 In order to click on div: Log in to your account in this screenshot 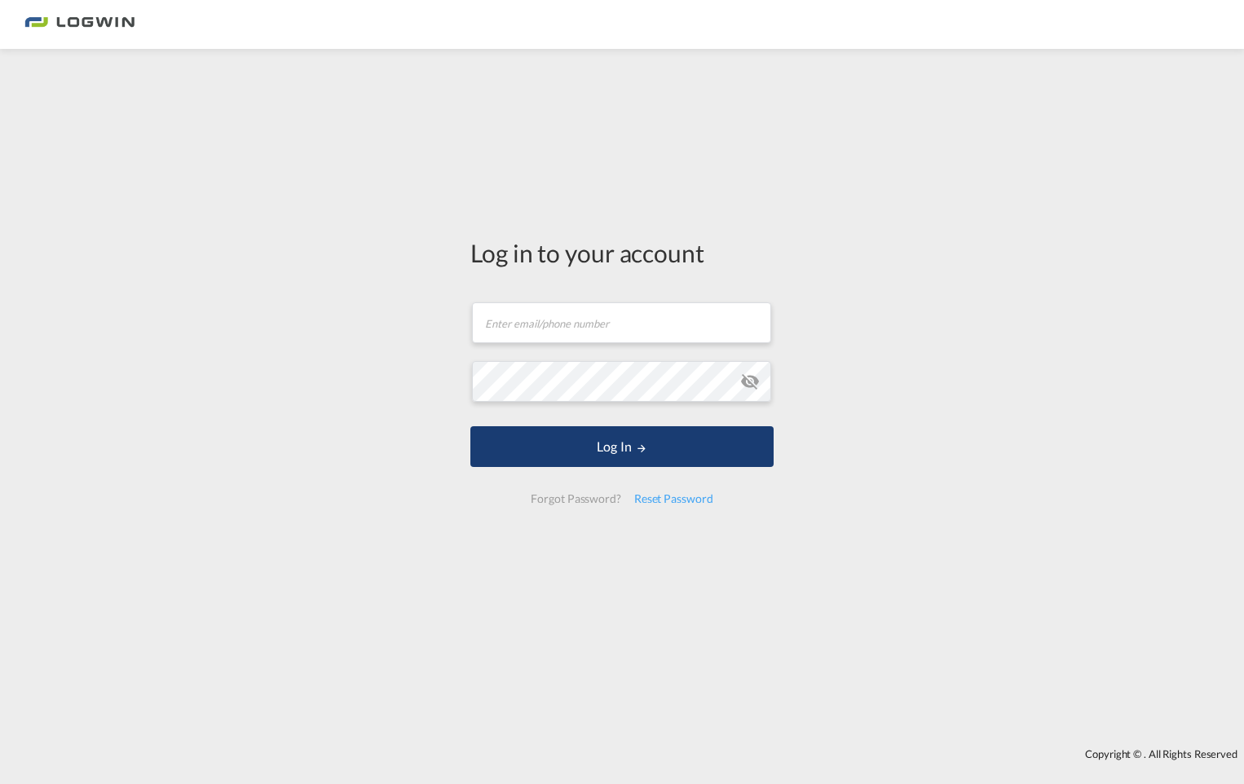, I will do `click(622, 253)`.